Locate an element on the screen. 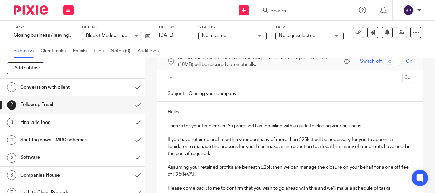  span: No tags selected is located at coordinates (297, 36).